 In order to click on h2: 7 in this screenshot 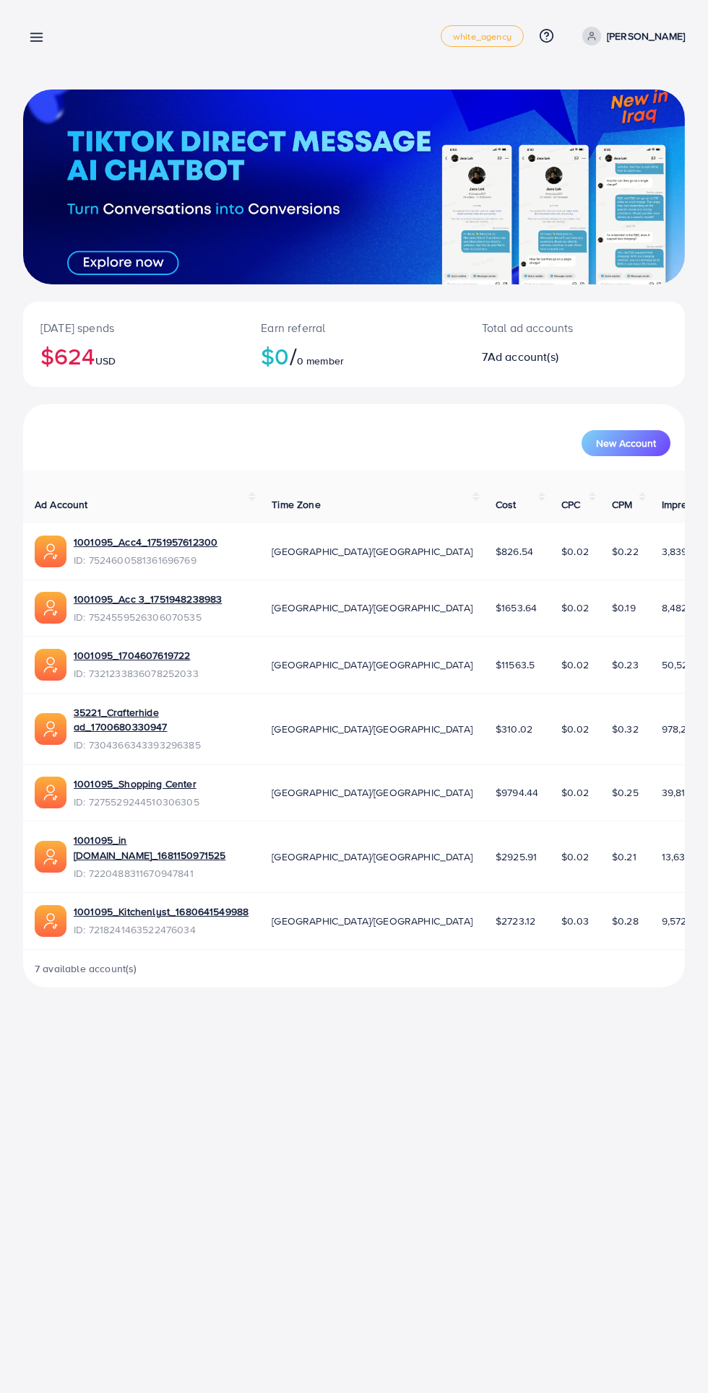, I will do `click(547, 357)`.